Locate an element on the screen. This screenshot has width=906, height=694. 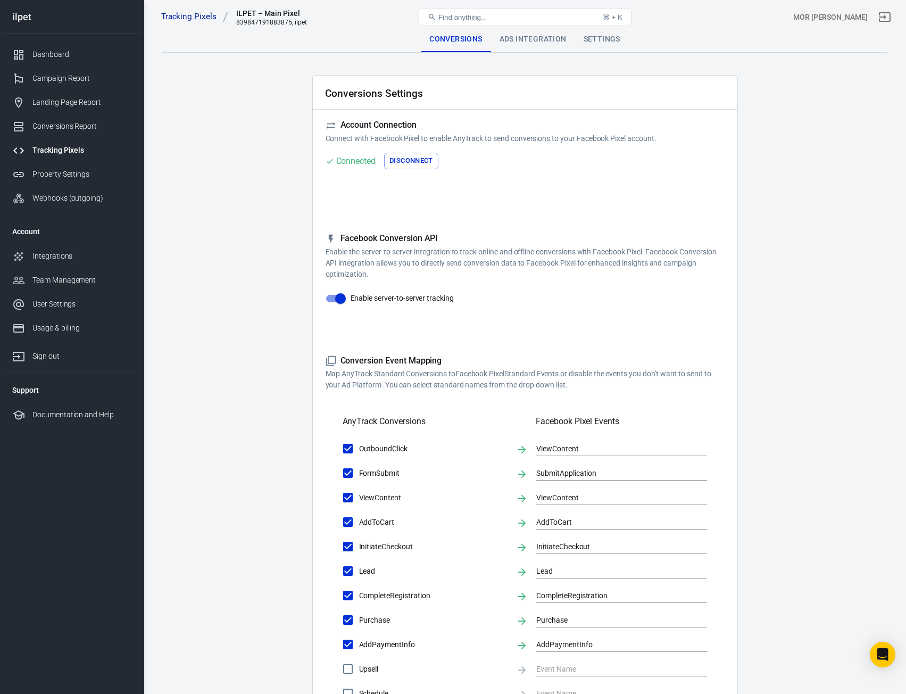
a: User Settings is located at coordinates (72, 304).